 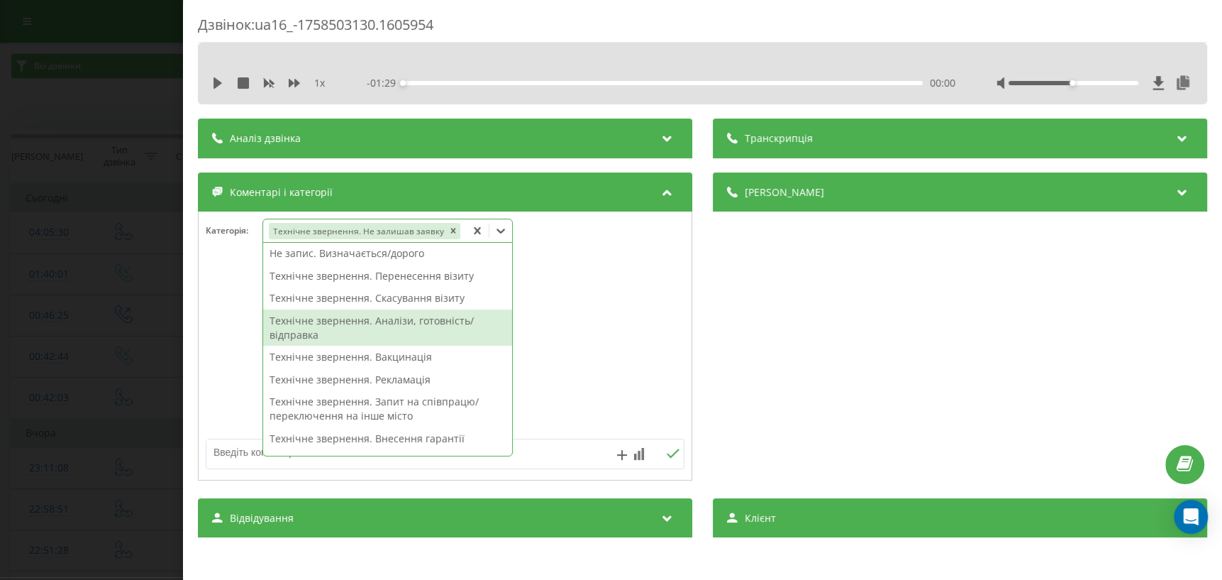 I want to click on div: Технічне звернення. Аналізи, готовність/відправка, so click(x=387, y=327).